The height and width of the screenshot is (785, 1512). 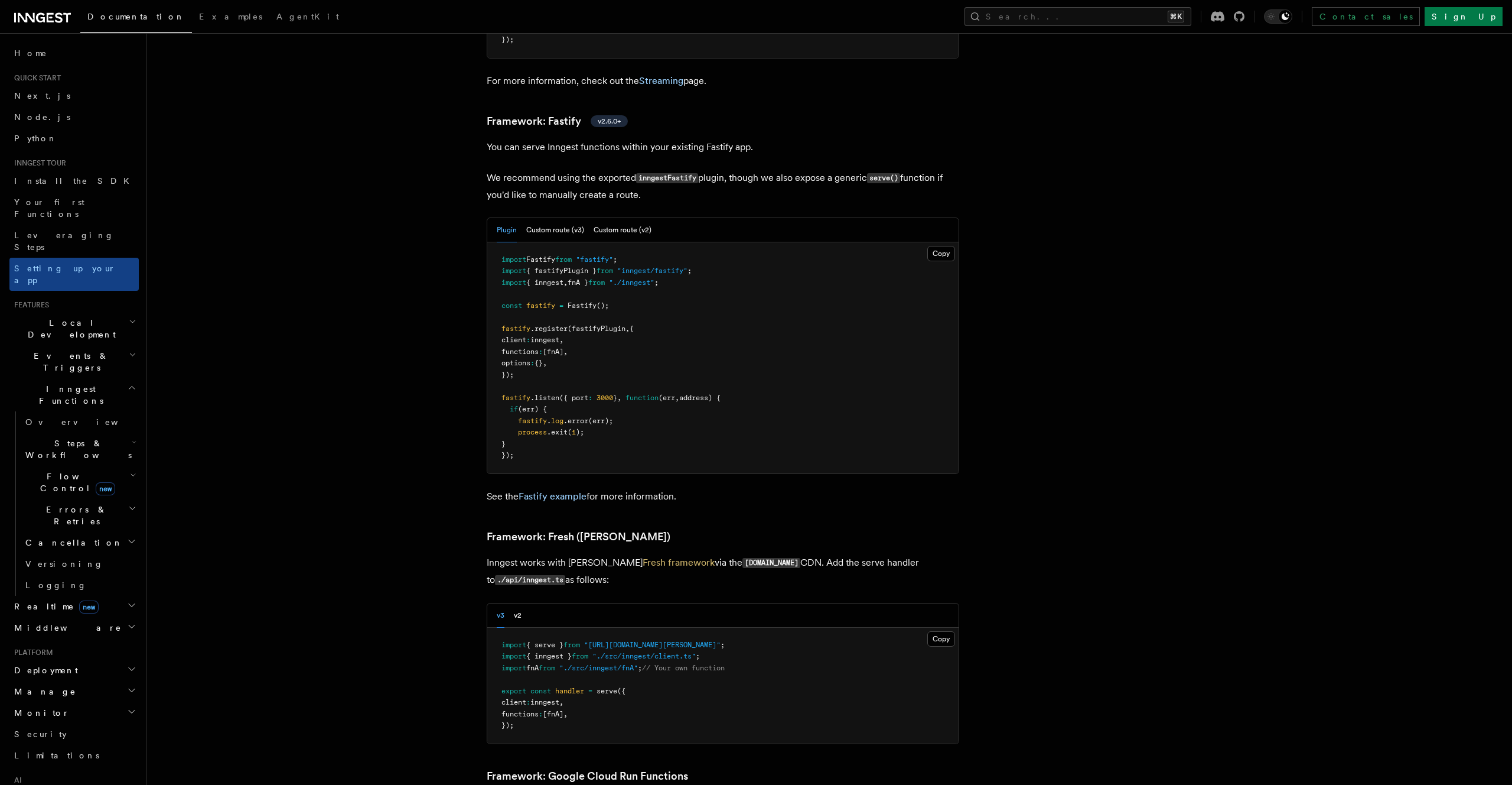 I want to click on a: Examples, so click(x=231, y=17).